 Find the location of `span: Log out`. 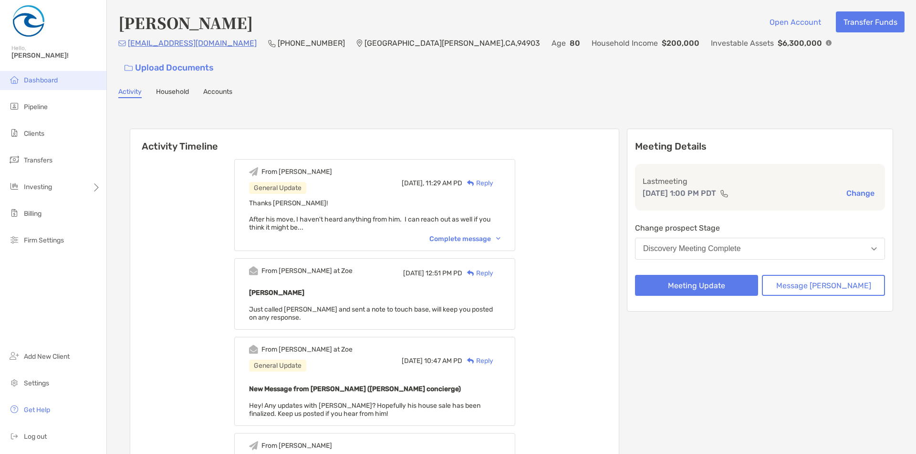

span: Log out is located at coordinates (35, 437).